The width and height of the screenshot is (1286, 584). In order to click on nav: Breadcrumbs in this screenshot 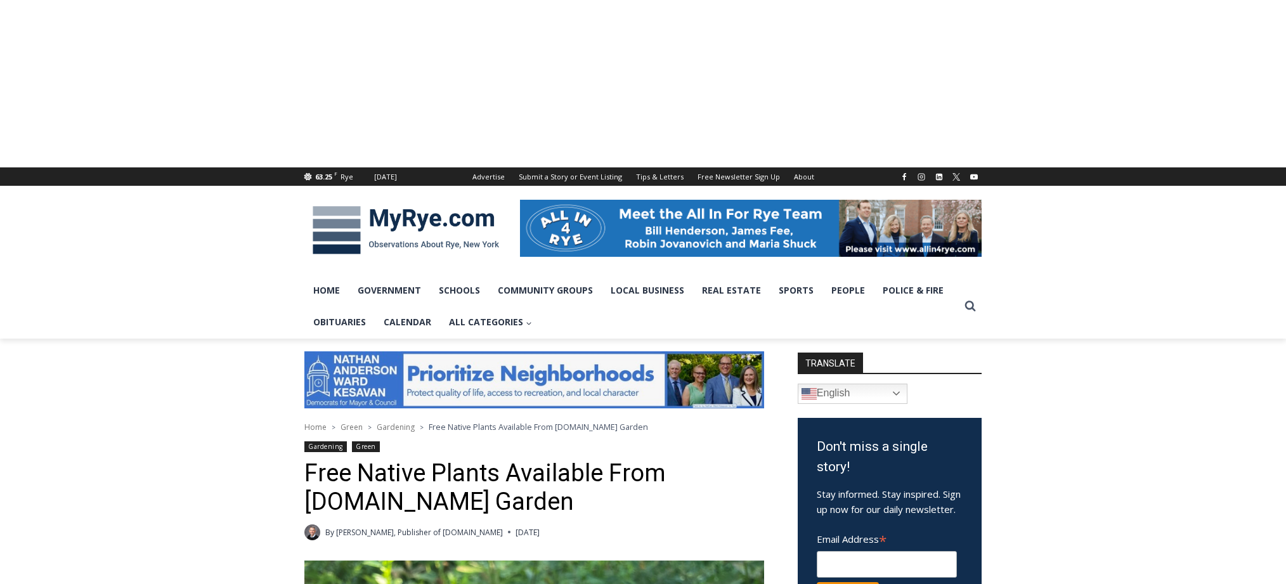, I will do `click(534, 427)`.